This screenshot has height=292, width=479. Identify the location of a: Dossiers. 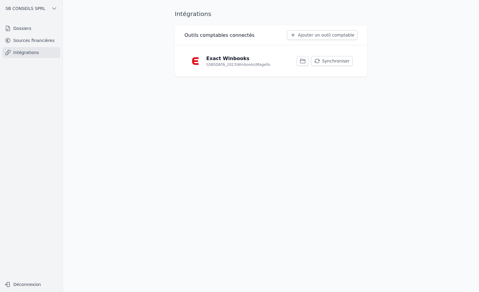
(31, 28).